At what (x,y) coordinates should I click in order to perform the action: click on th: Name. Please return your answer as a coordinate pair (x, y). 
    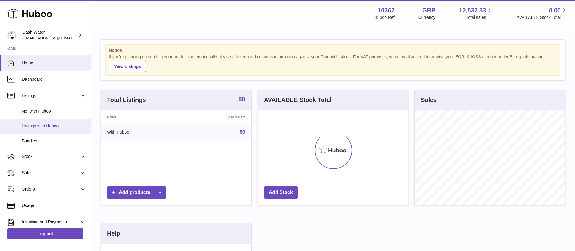
    Looking at the image, I should click on (140, 117).